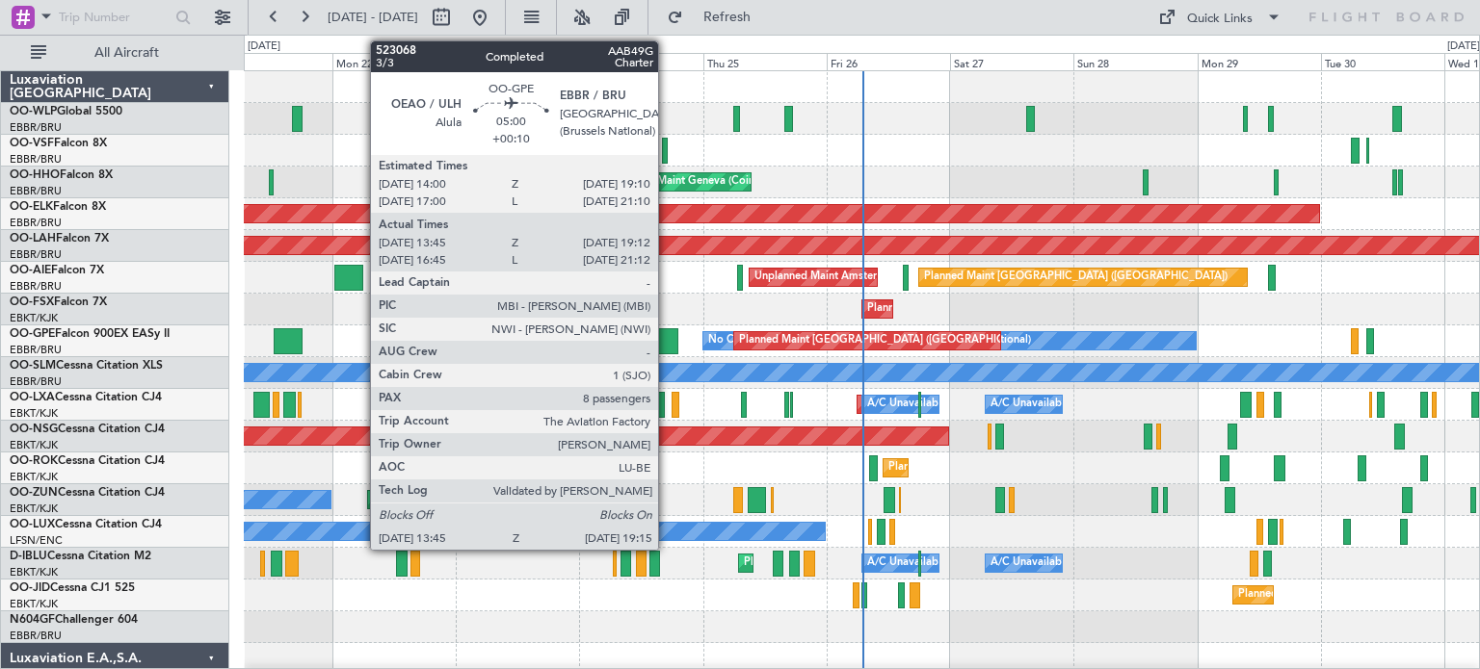 This screenshot has width=1480, height=669. I want to click on a: OO-GPEFalcon 900EX EASy II, so click(90, 334).